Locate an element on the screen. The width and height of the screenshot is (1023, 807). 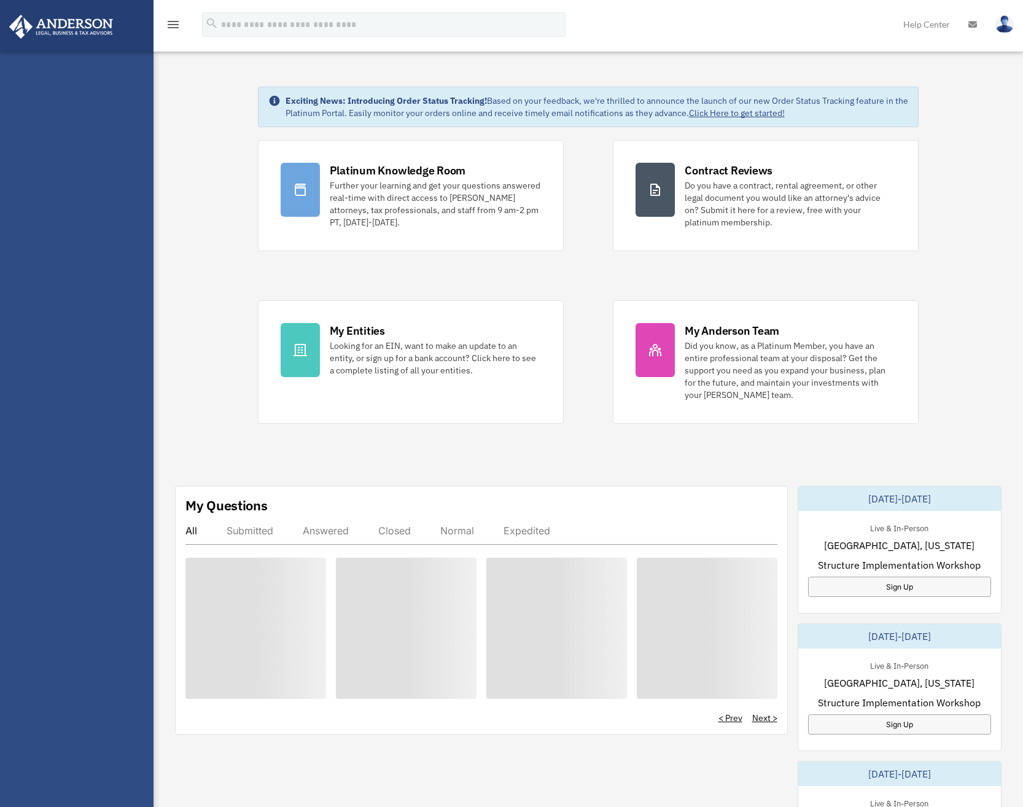
a: < Prev is located at coordinates (730, 718).